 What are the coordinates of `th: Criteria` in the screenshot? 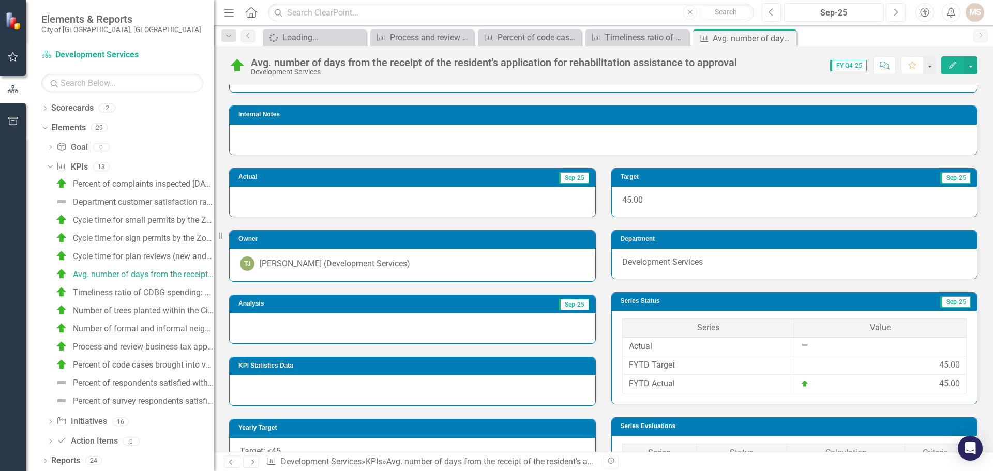 It's located at (936, 453).